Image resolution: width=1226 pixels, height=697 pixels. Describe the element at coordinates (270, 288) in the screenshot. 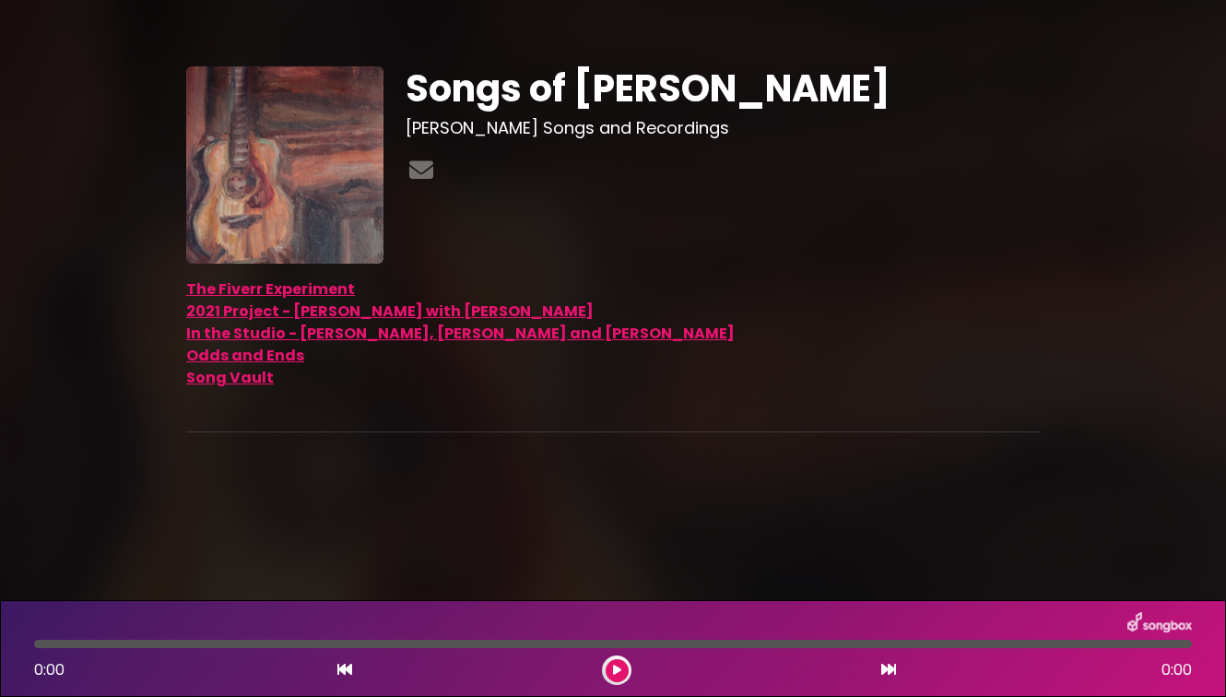

I see `a: The Fiverr Experiment` at that location.